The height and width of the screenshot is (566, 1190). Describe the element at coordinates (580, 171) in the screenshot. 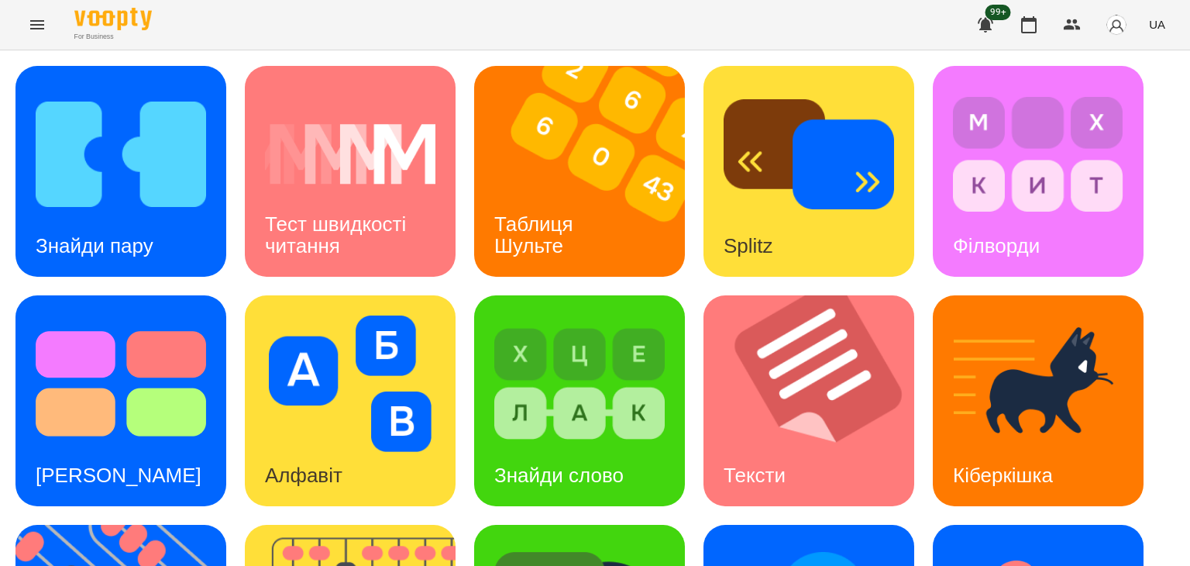

I see `a: Таблиця ШультеТаблиця Шульте` at that location.